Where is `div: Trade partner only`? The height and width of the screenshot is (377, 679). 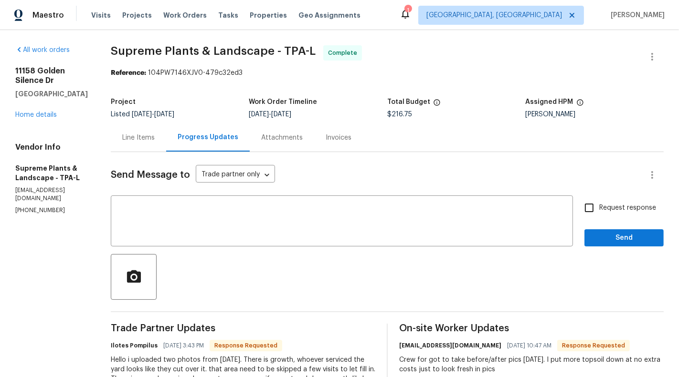
div: Trade partner only is located at coordinates (235, 175).